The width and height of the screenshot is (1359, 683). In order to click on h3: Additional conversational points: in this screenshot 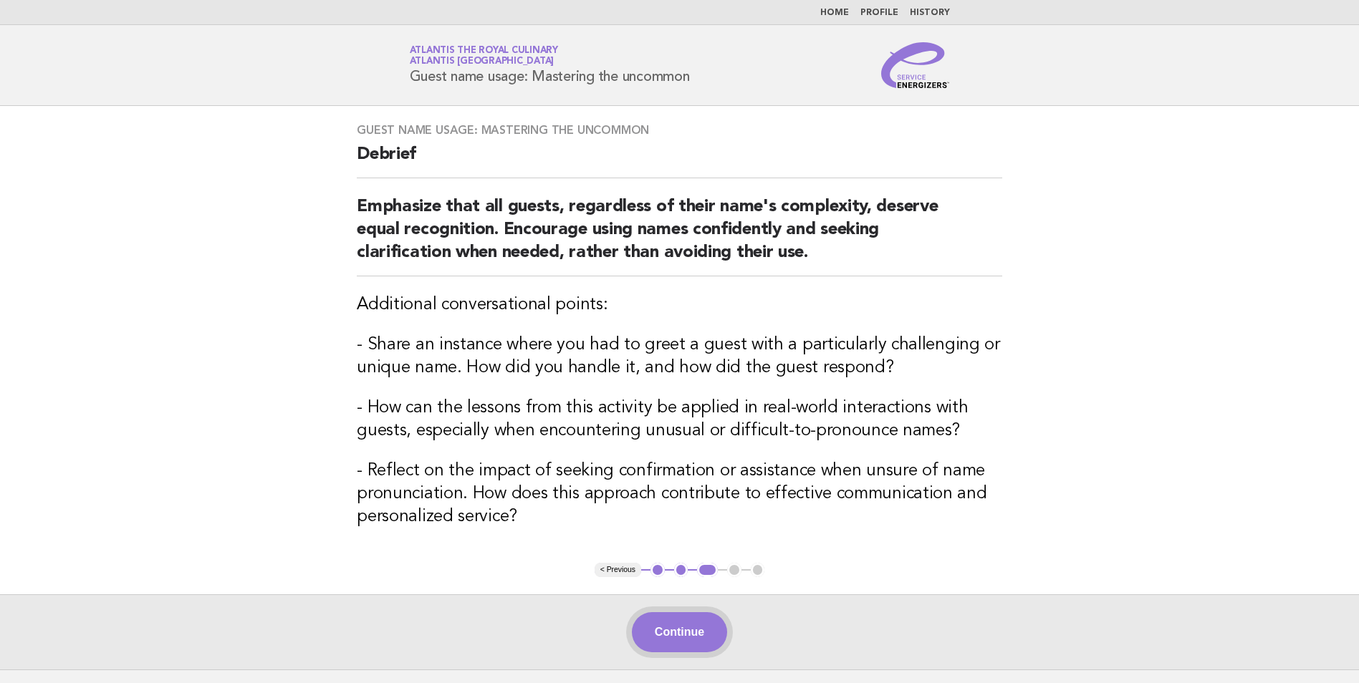, I will do `click(679, 305)`.